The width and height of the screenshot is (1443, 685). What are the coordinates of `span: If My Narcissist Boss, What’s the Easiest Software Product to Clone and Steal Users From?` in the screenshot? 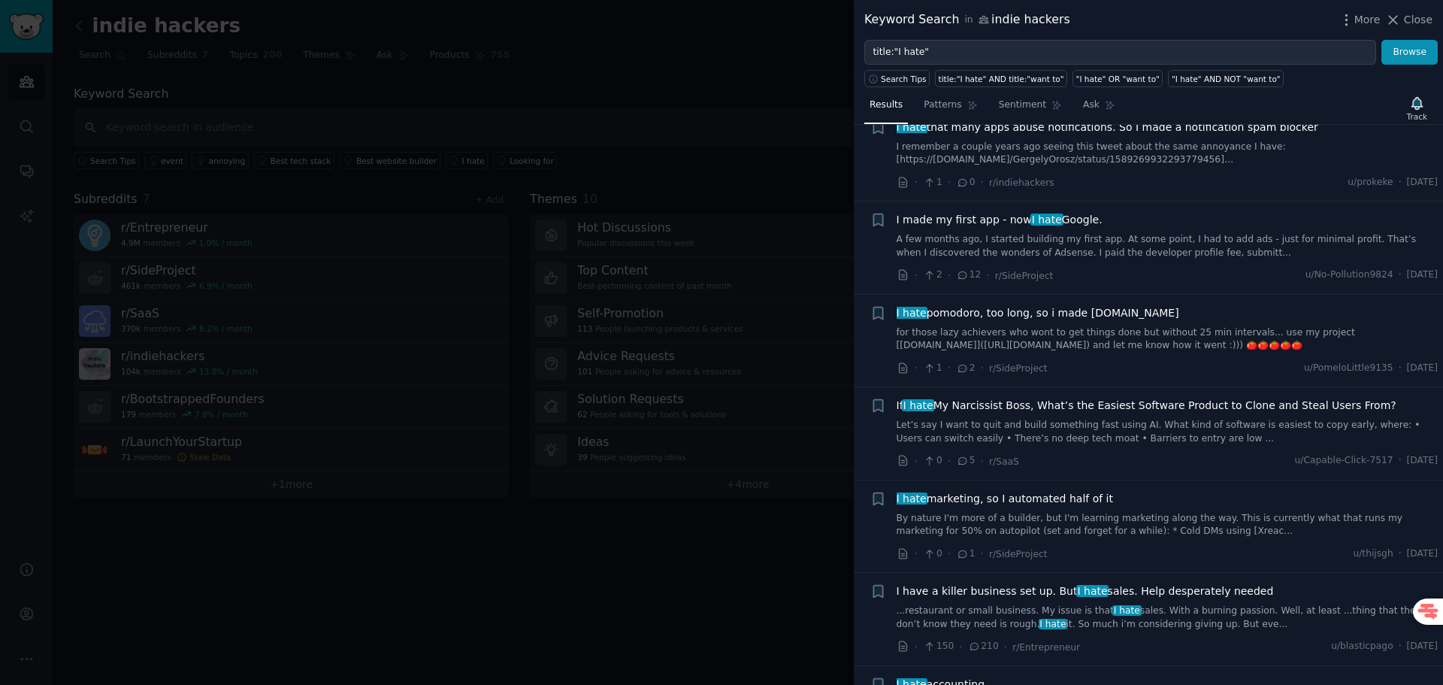 It's located at (1146, 405).